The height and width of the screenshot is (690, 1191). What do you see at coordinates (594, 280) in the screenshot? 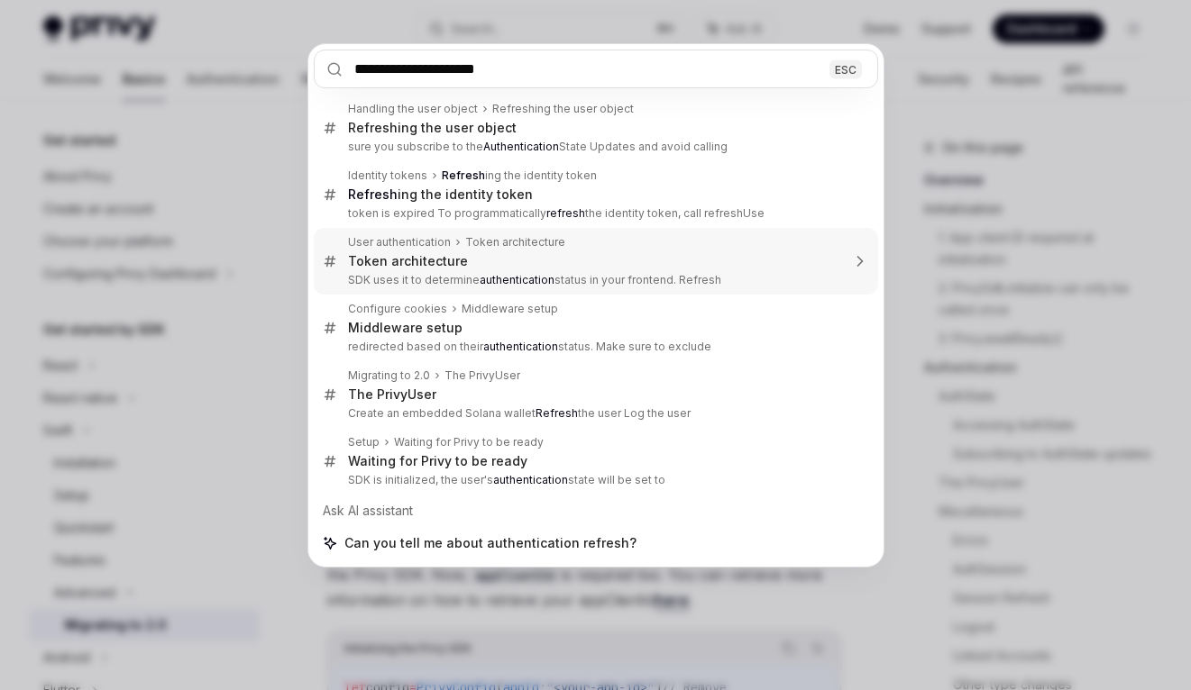
I see `p: SDK uses it to determine status in your frontend. Refresh` at bounding box center [594, 280].